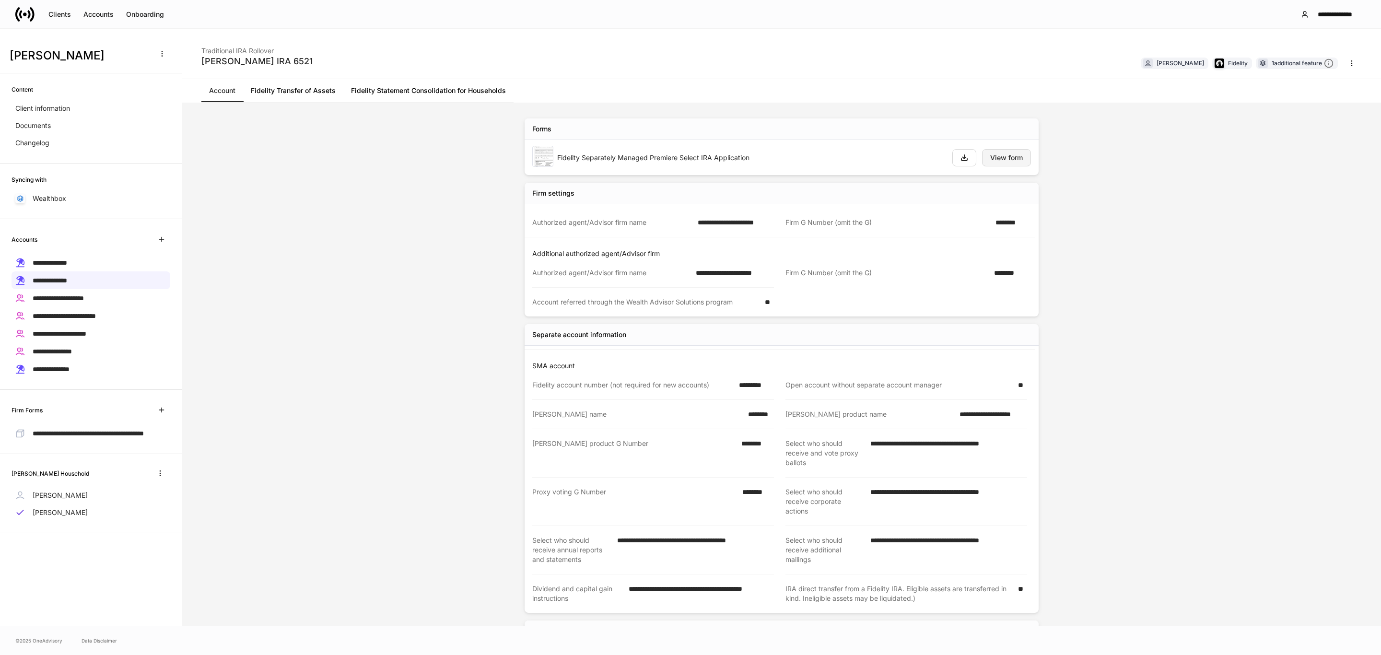 The width and height of the screenshot is (1381, 655). What do you see at coordinates (33, 126) in the screenshot?
I see `p: Documents` at bounding box center [33, 126].